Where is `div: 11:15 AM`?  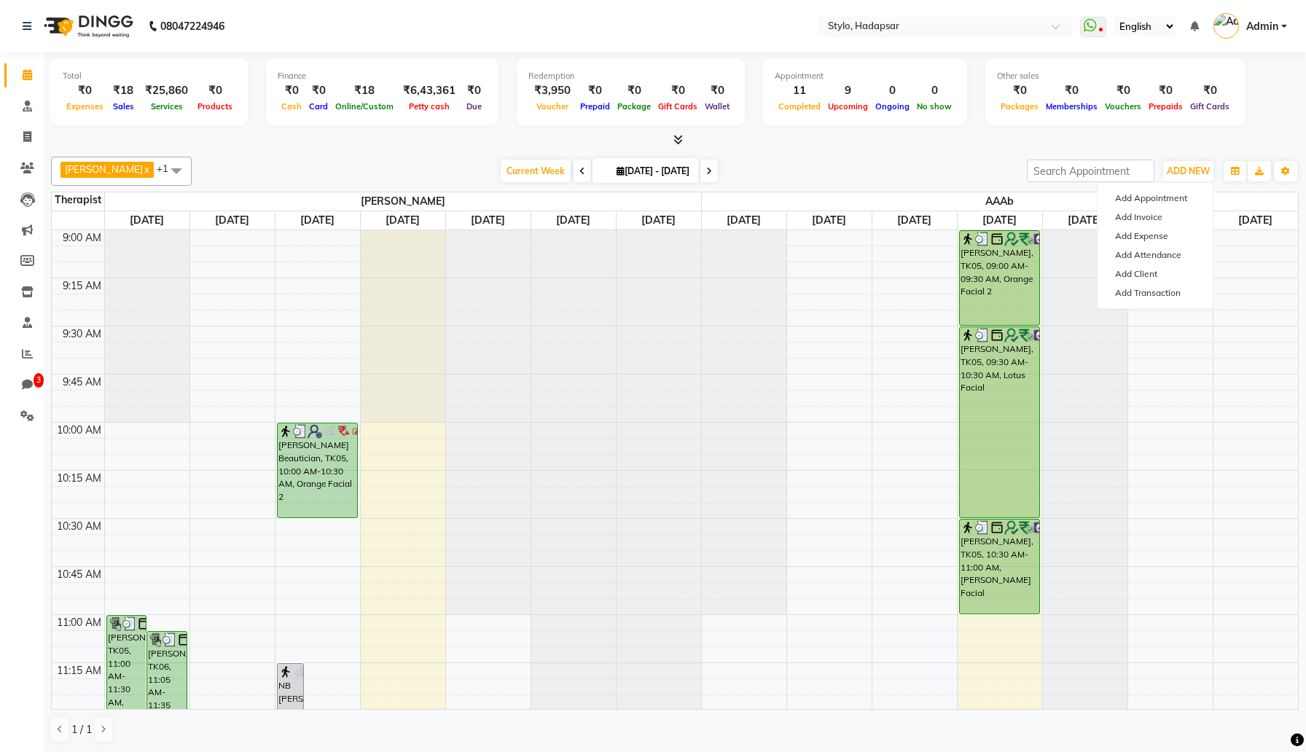 div: 11:15 AM is located at coordinates (79, 671).